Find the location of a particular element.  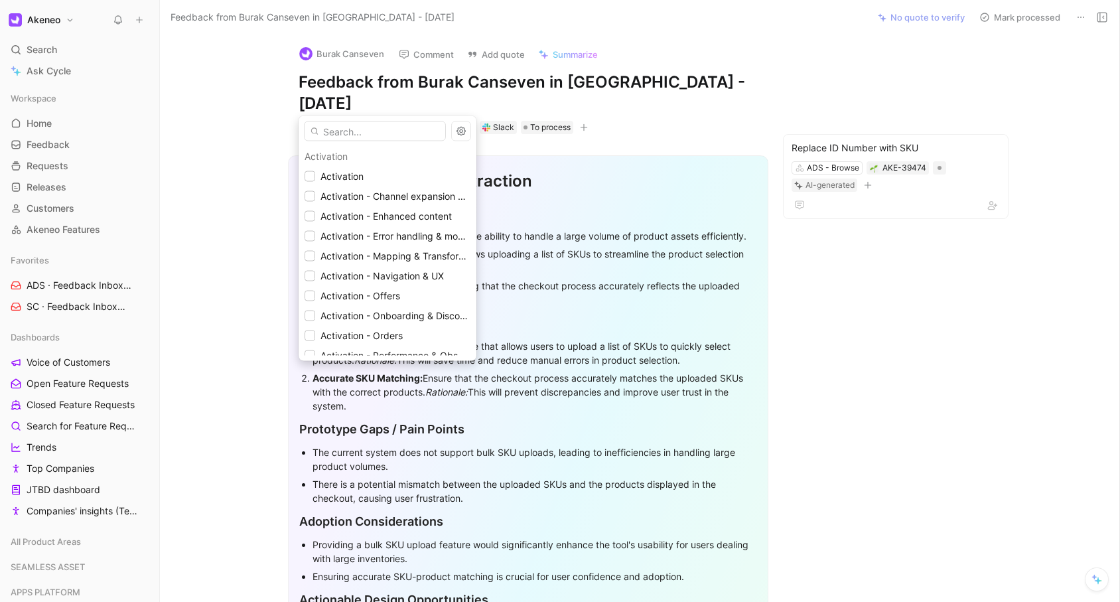

span: Activation is located at coordinates (342, 176).